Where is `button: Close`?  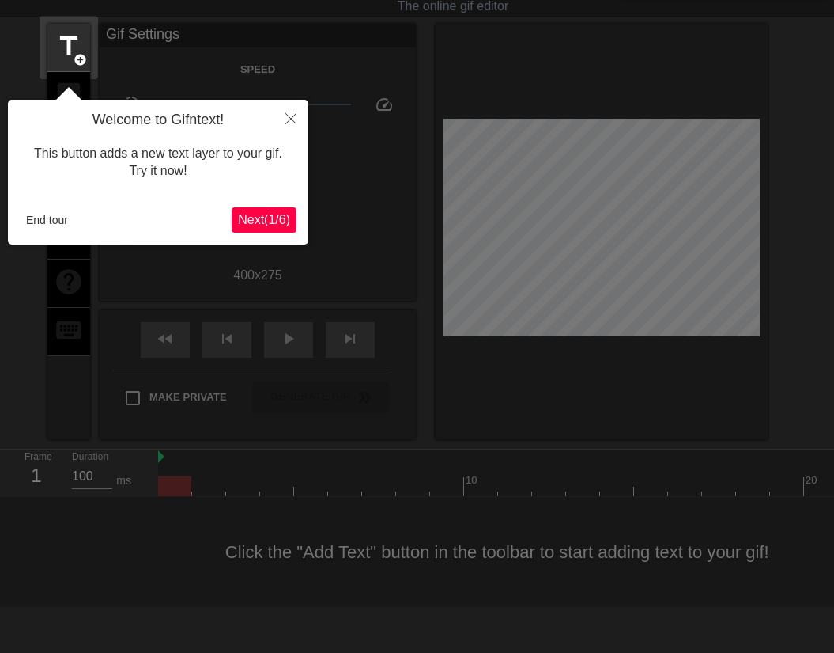 button: Close is located at coordinates (291, 118).